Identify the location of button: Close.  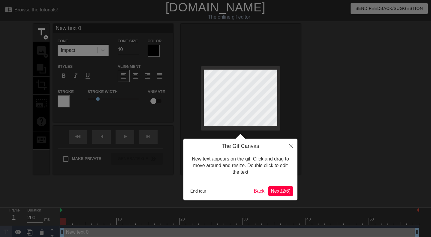
(291, 146).